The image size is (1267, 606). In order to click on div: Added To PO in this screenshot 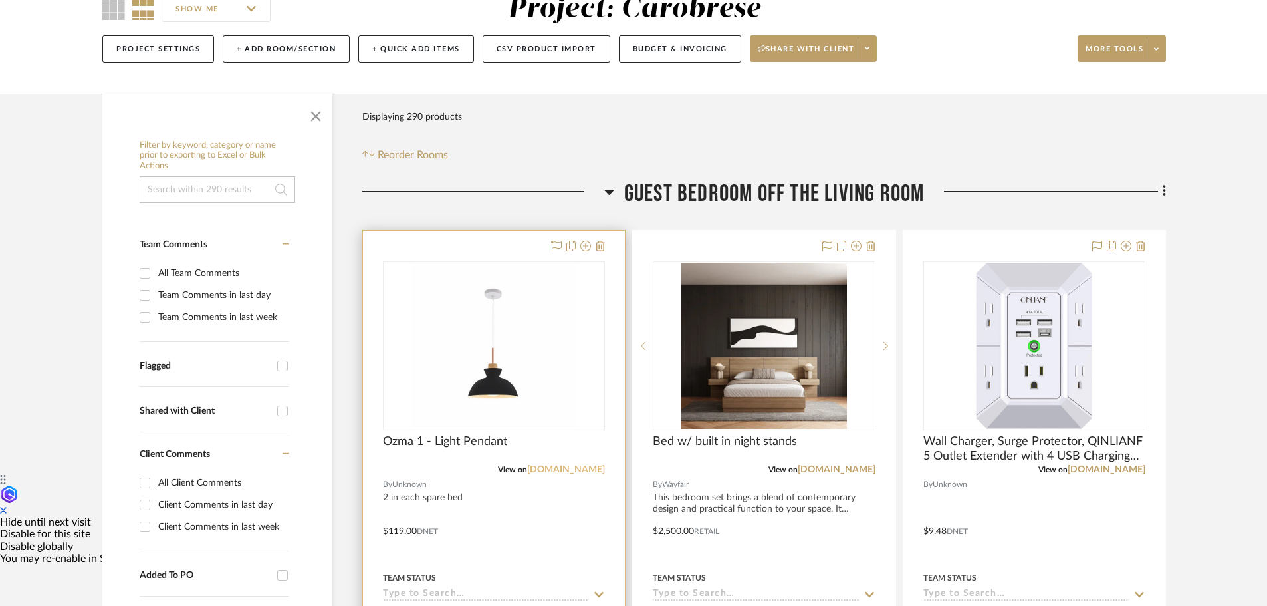, I will do `click(205, 575)`.